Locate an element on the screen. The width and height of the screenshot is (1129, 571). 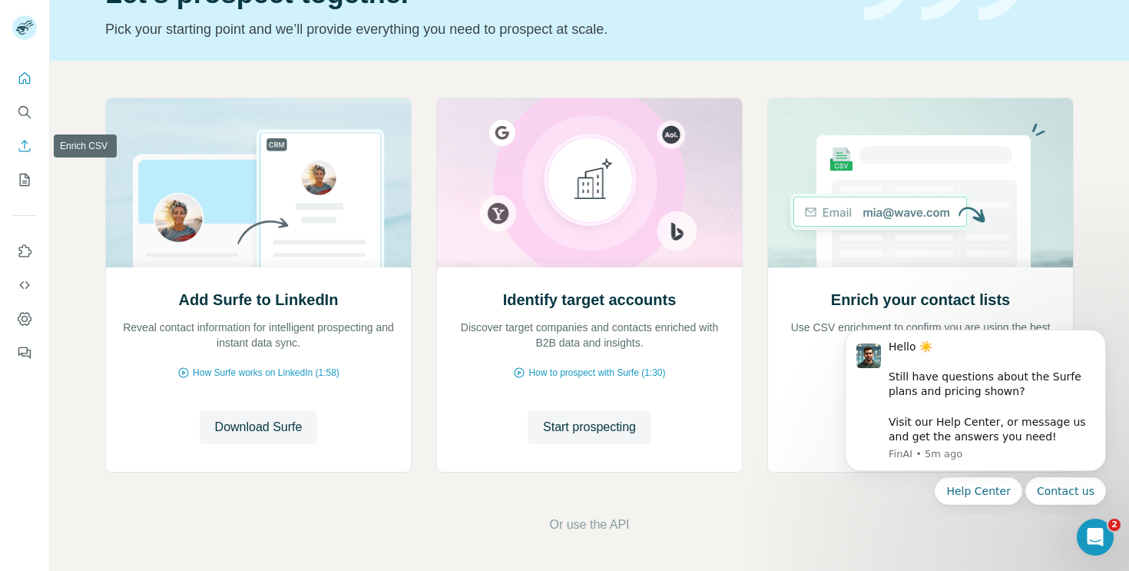
button: Feedback is located at coordinates (25, 353).